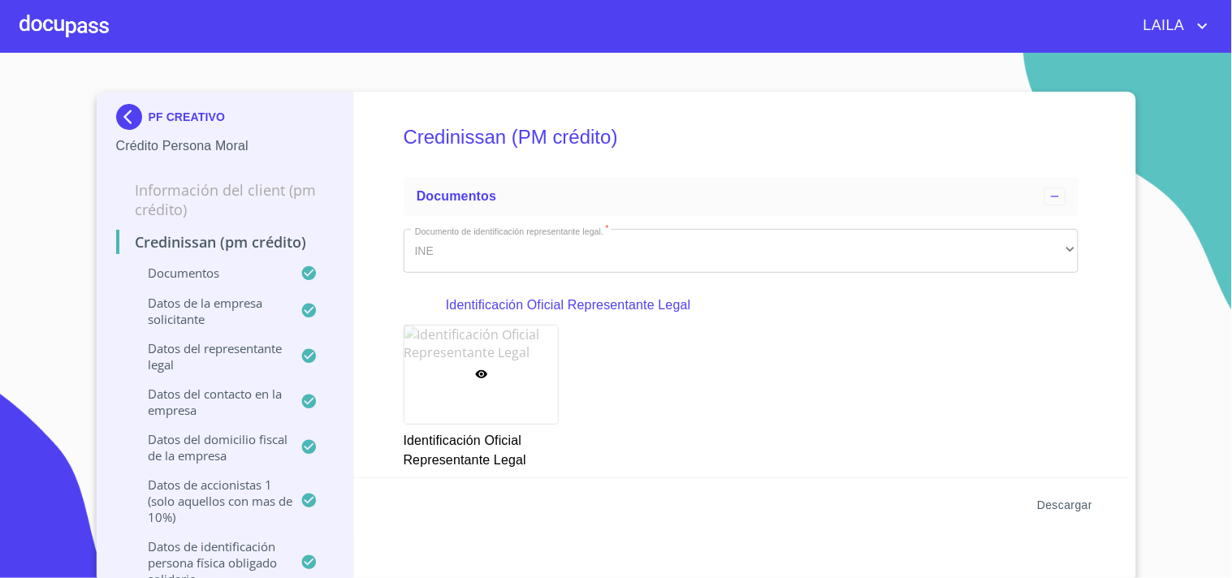 The width and height of the screenshot is (1232, 578). What do you see at coordinates (225, 200) in the screenshot?
I see `p: Información del Client (PM crédito)` at bounding box center [225, 200].